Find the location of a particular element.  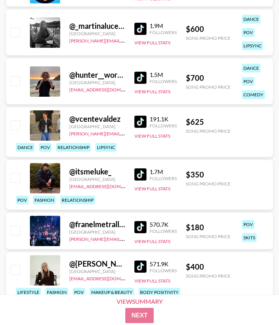

div: comedy is located at coordinates (254, 94).